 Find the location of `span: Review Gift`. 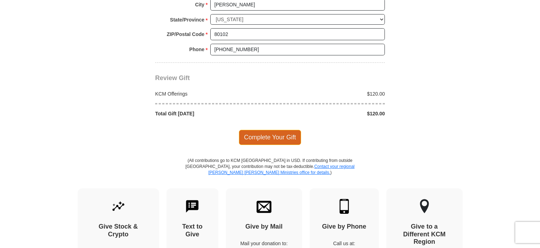

span: Review Gift is located at coordinates (172, 78).